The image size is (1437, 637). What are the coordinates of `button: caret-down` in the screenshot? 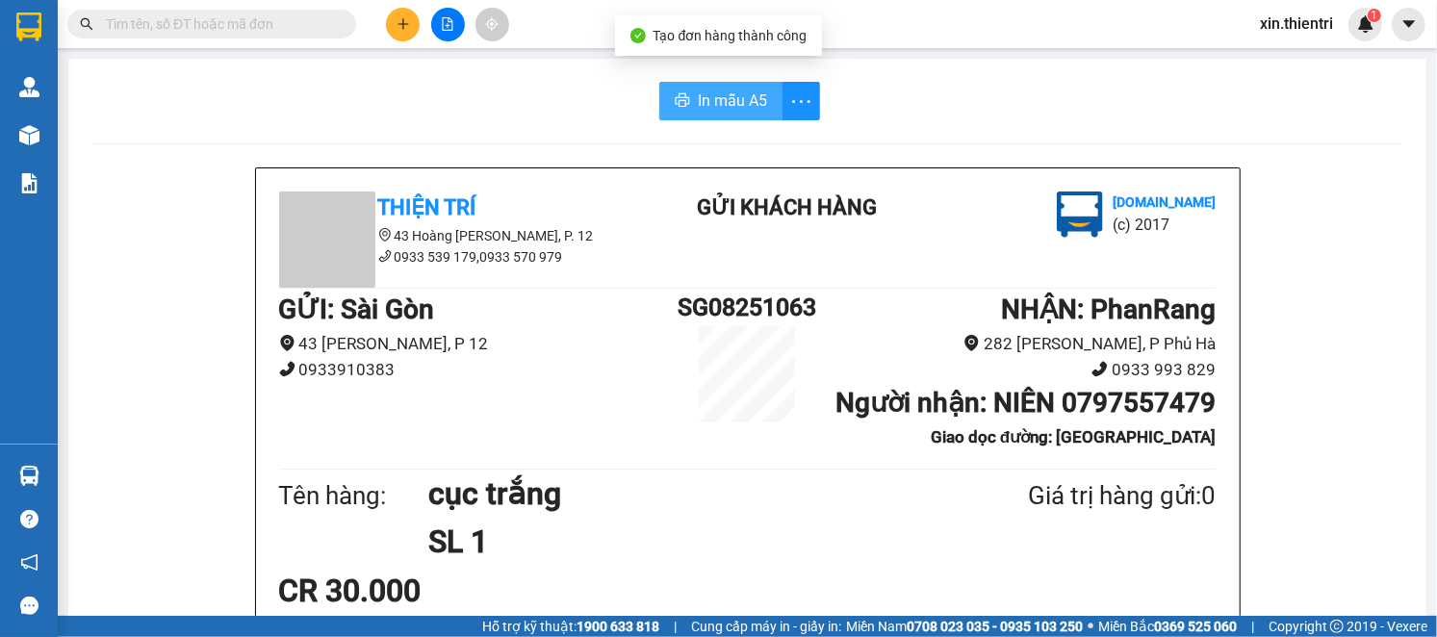 It's located at (1408, 24).